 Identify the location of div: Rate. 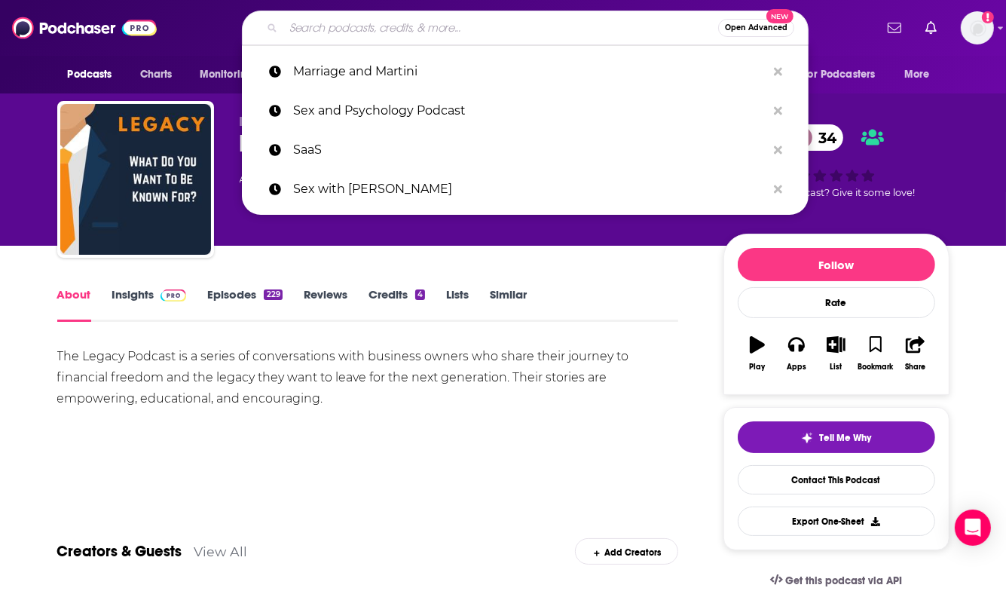
(837, 302).